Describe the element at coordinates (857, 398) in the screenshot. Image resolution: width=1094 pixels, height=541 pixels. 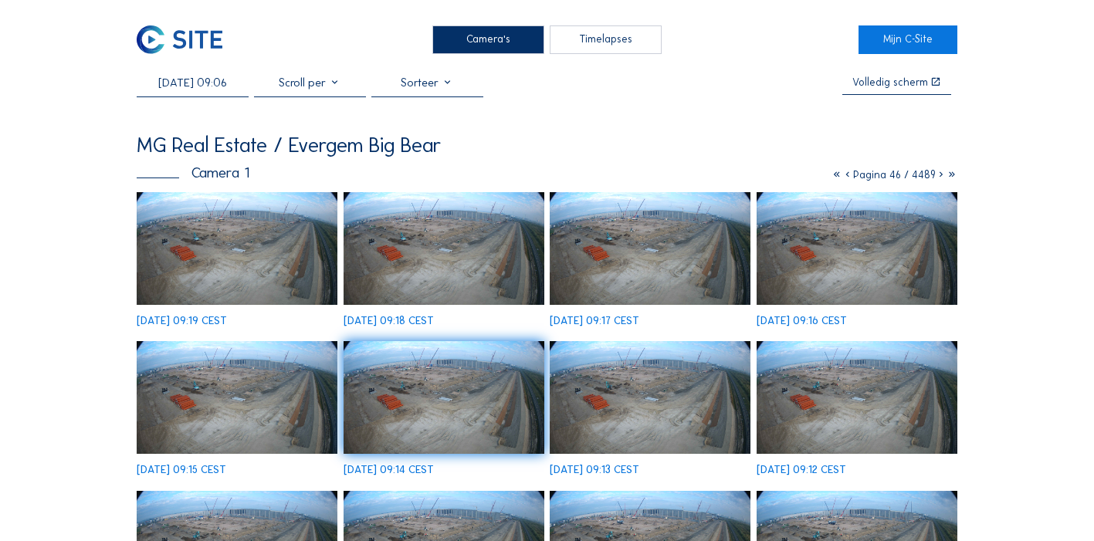
I see `img: image_53478225` at that location.